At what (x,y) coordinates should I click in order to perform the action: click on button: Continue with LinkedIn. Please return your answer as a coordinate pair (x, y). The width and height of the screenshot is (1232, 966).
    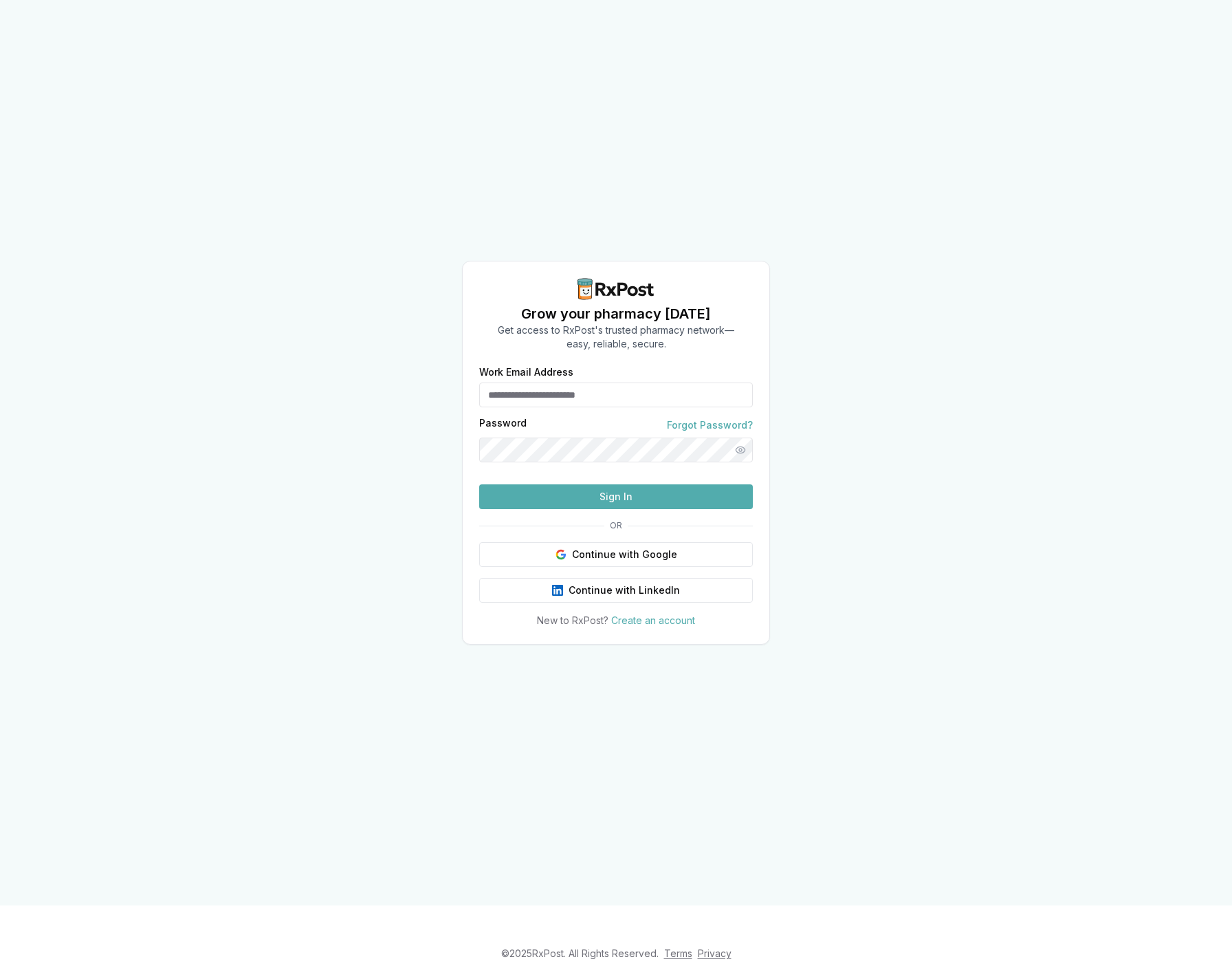
    Looking at the image, I should click on (616, 590).